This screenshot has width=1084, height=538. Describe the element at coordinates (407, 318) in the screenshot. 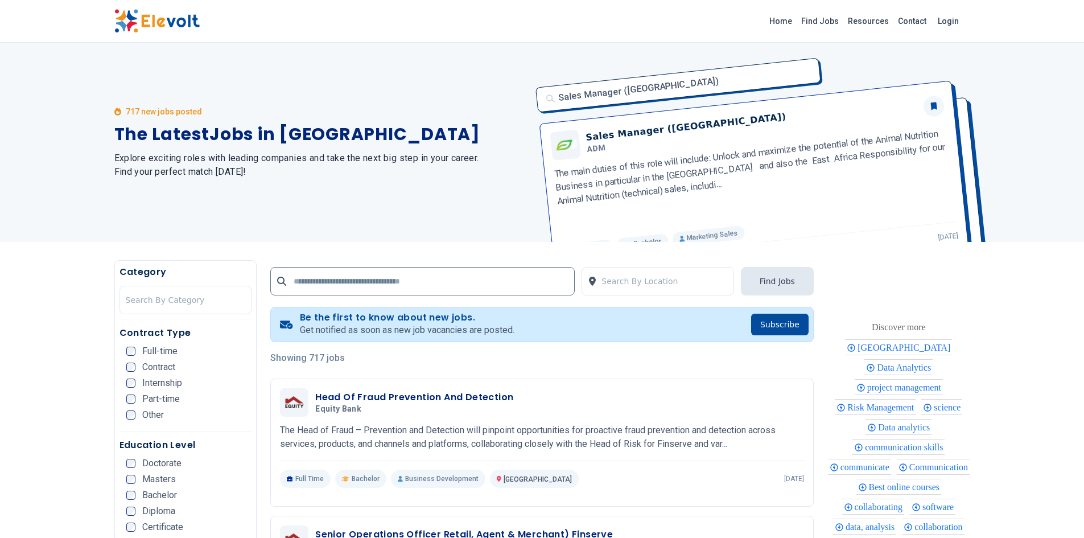

I see `h4: Be the first to know about new jobs.` at that location.